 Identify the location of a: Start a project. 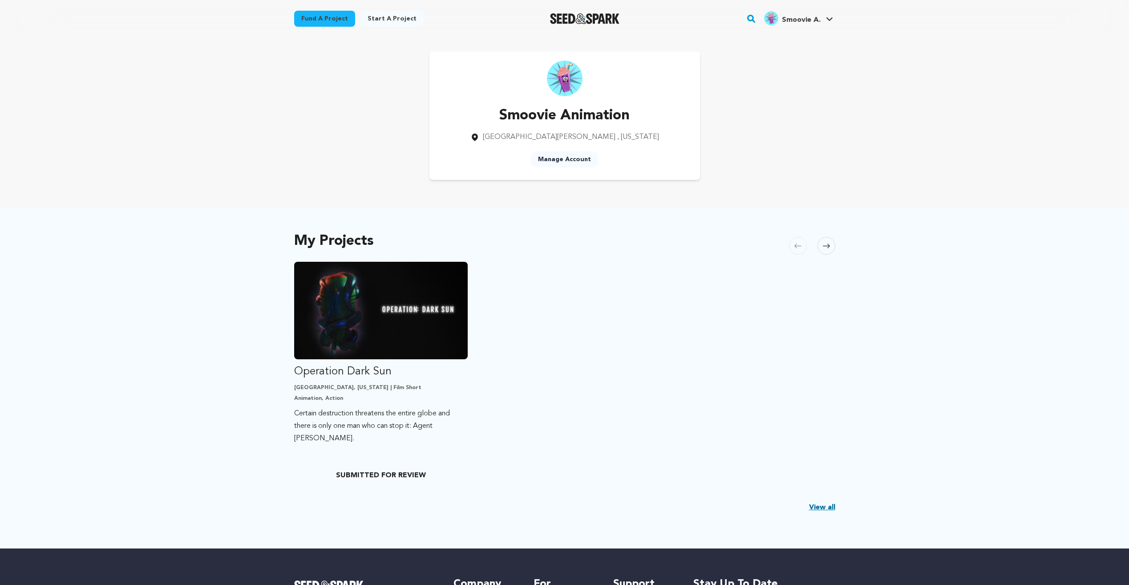
(392, 19).